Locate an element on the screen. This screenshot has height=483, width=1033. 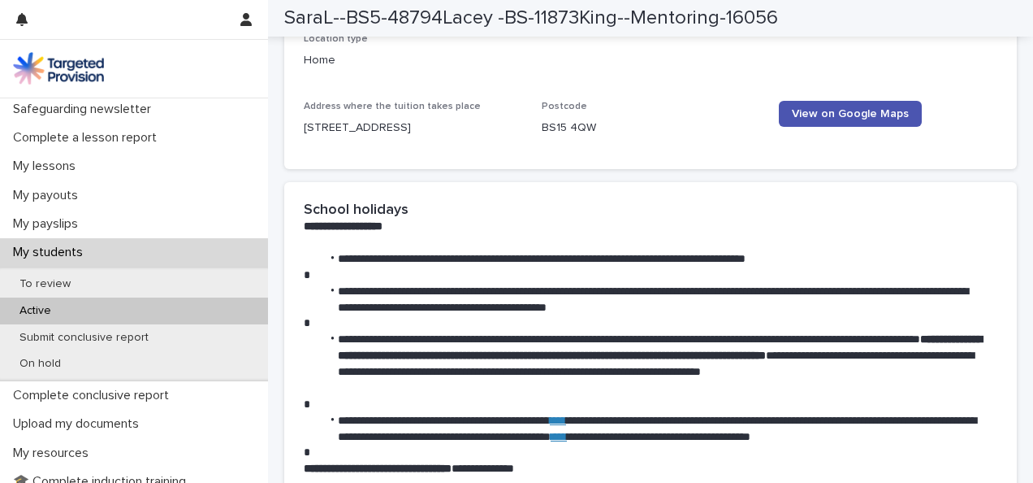
p: My resources is located at coordinates (54, 453).